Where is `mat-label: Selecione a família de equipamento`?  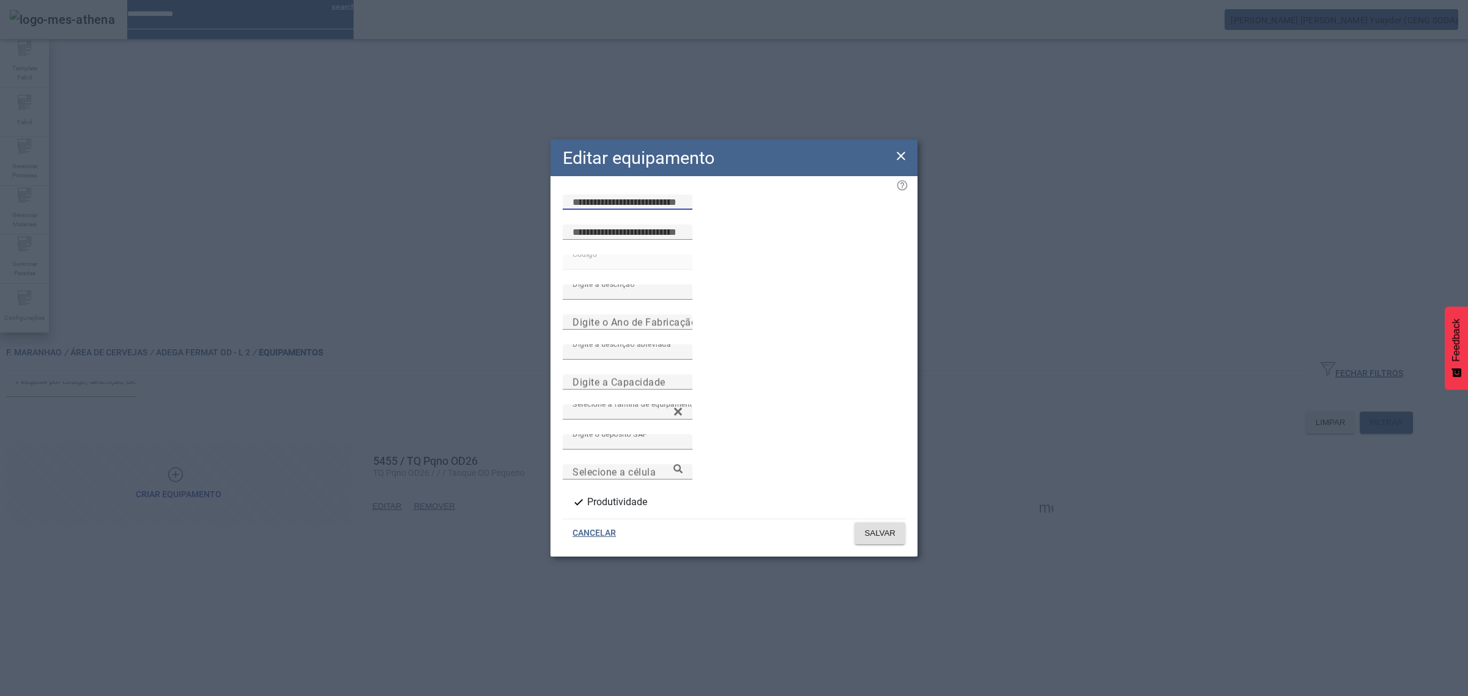 mat-label: Selecione a família de equipamento is located at coordinates (634, 404).